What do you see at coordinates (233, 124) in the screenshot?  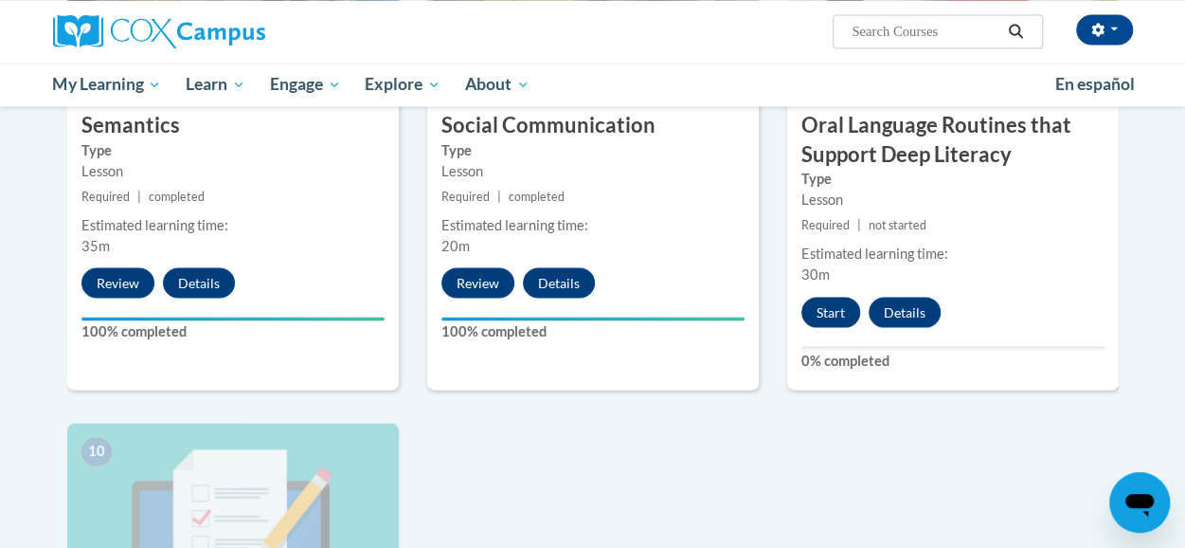 I see `h3: Semantics` at bounding box center [233, 124].